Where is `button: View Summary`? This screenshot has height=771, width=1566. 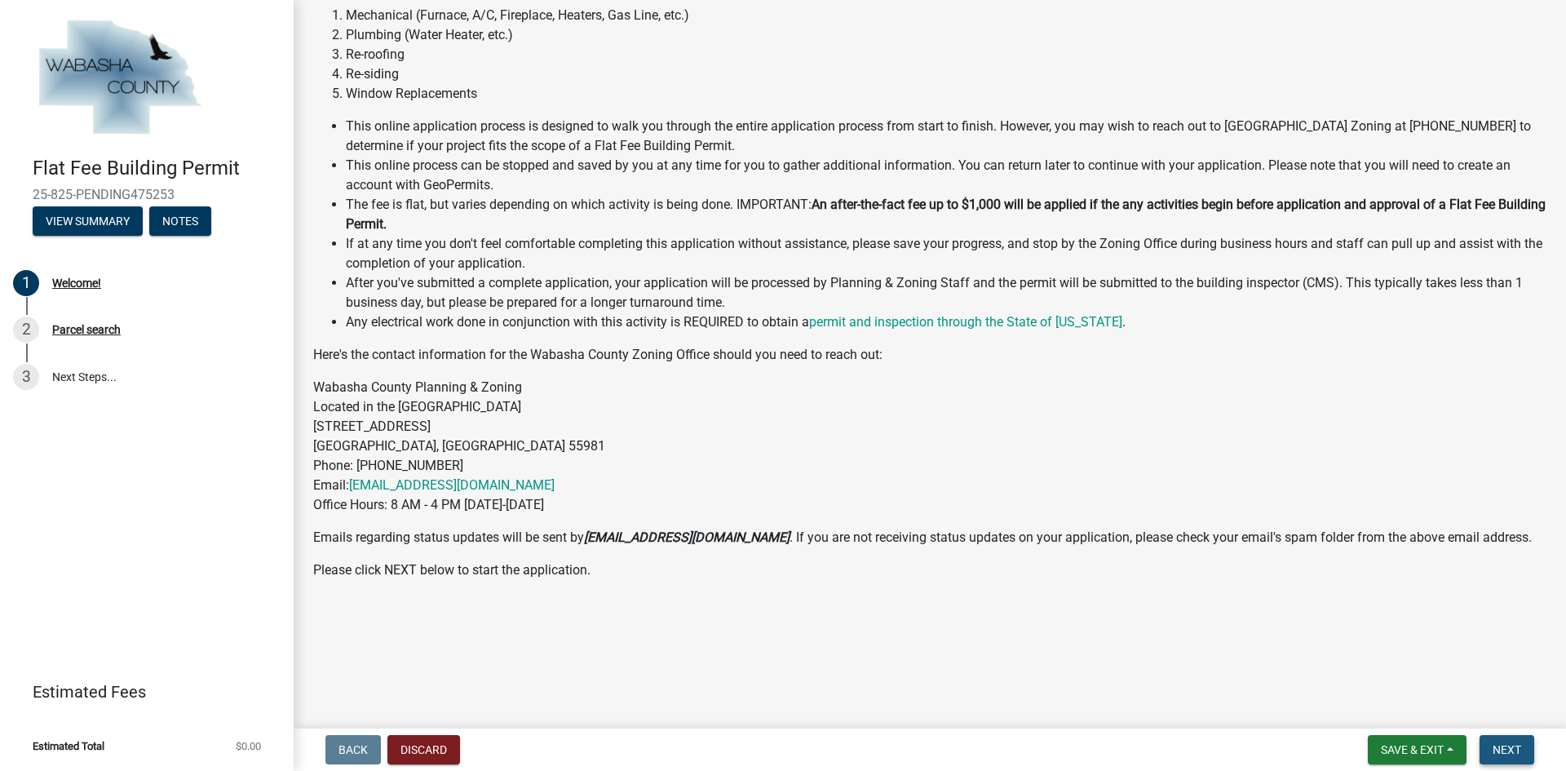
button: View Summary is located at coordinates (87, 221).